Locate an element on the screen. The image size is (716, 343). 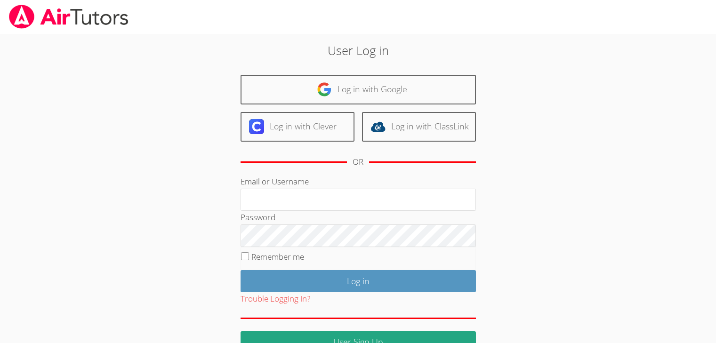
img: google-logo-50288ca7cdecda66e5e0955fdab243c47b7ad437acaf1139b6f446037453330a.svg is located at coordinates (324, 89).